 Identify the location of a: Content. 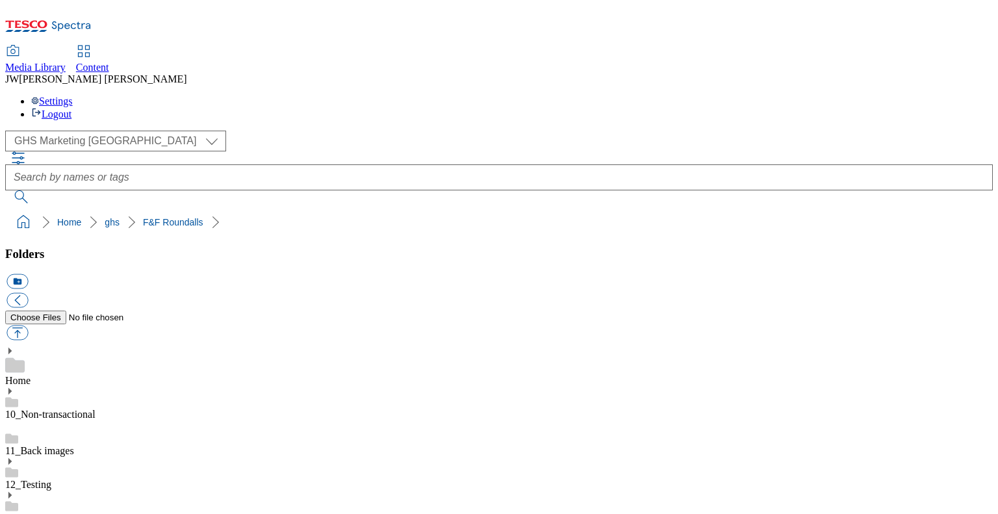
(92, 60).